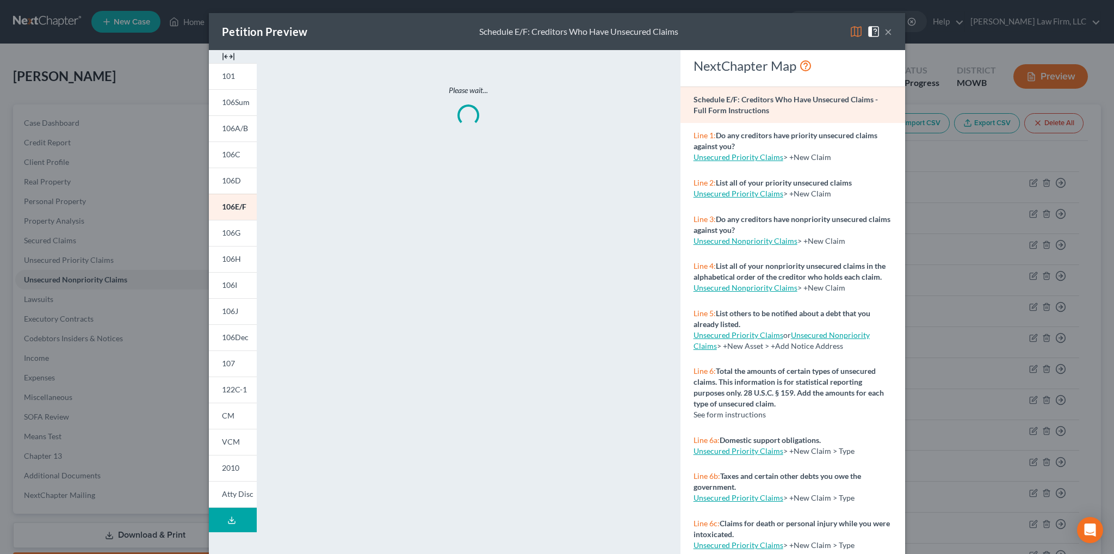  I want to click on span: Line 5:, so click(705, 313).